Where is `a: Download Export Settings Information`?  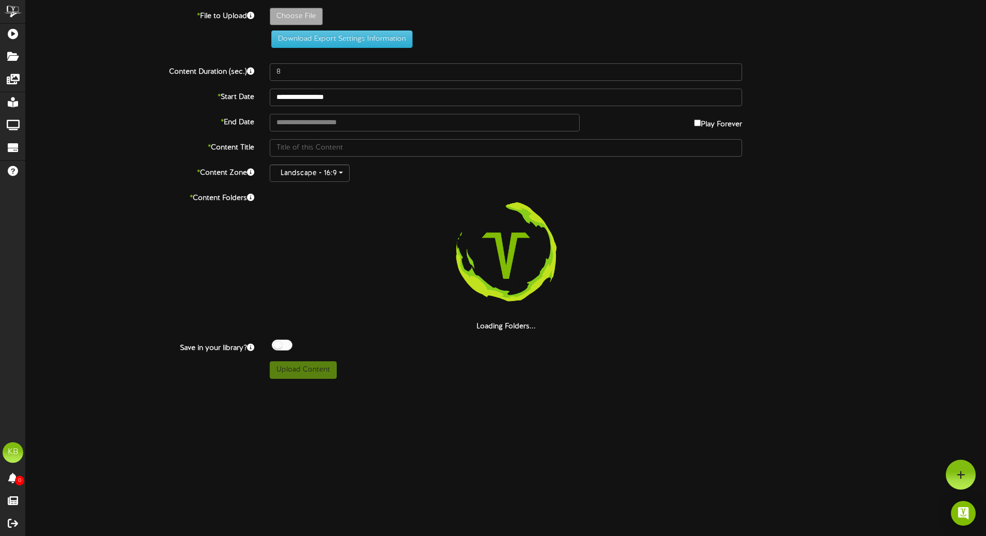
a: Download Export Settings Information is located at coordinates (339, 39).